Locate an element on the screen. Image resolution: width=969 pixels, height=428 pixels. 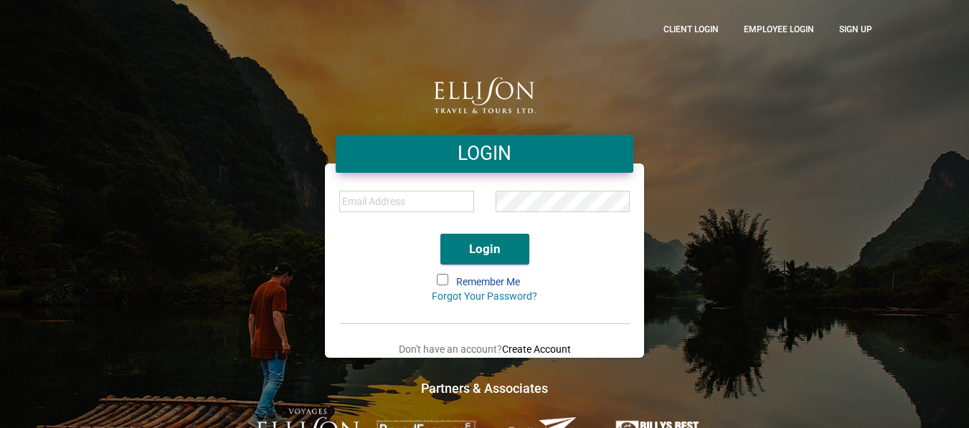
a: Forgot Your Password? is located at coordinates (484, 296).